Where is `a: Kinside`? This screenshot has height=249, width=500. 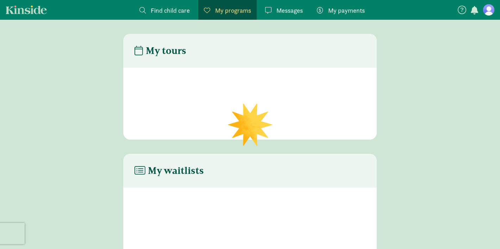 a: Kinside is located at coordinates (26, 10).